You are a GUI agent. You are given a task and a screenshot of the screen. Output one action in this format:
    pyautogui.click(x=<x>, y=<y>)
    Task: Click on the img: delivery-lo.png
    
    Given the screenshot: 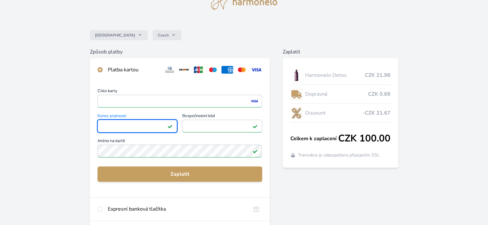 What is the action you would take?
    pyautogui.click(x=296, y=94)
    